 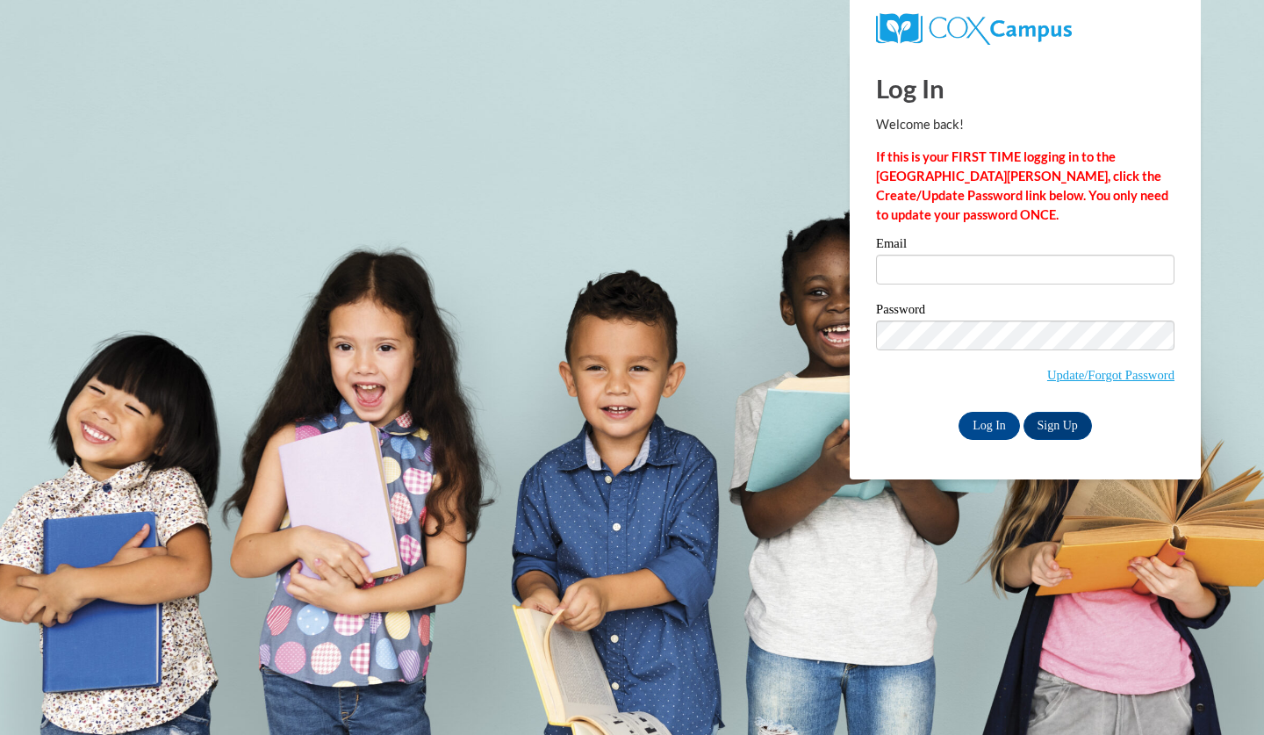 I want to click on p: Welcome back!, so click(x=1025, y=125).